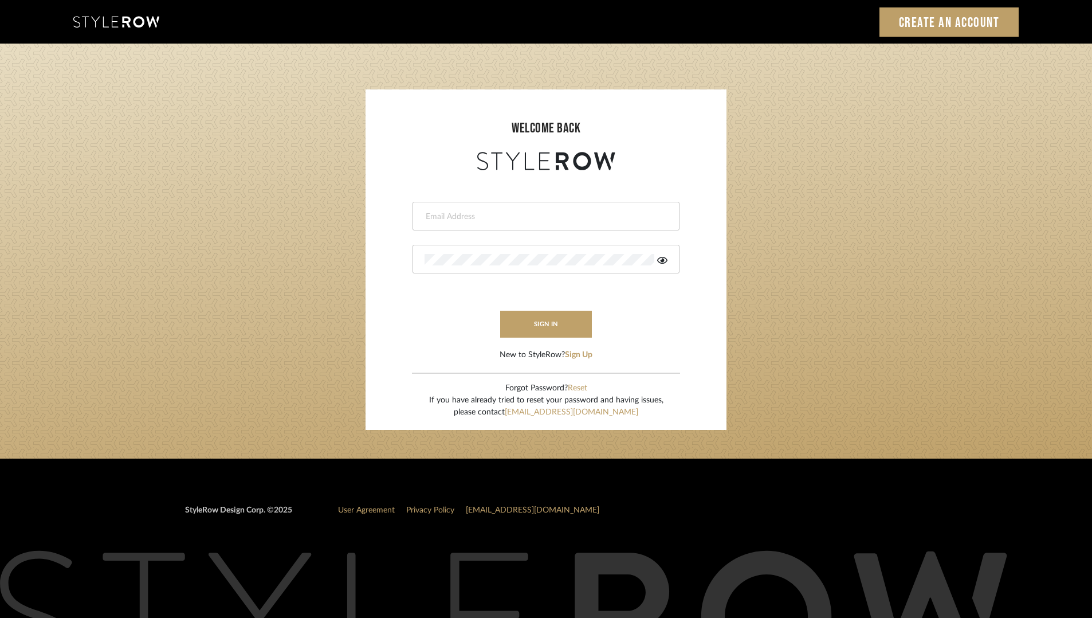 This screenshot has height=618, width=1092. What do you see at coordinates (544, 217) in the screenshot?
I see `input: Email Address` at bounding box center [544, 217].